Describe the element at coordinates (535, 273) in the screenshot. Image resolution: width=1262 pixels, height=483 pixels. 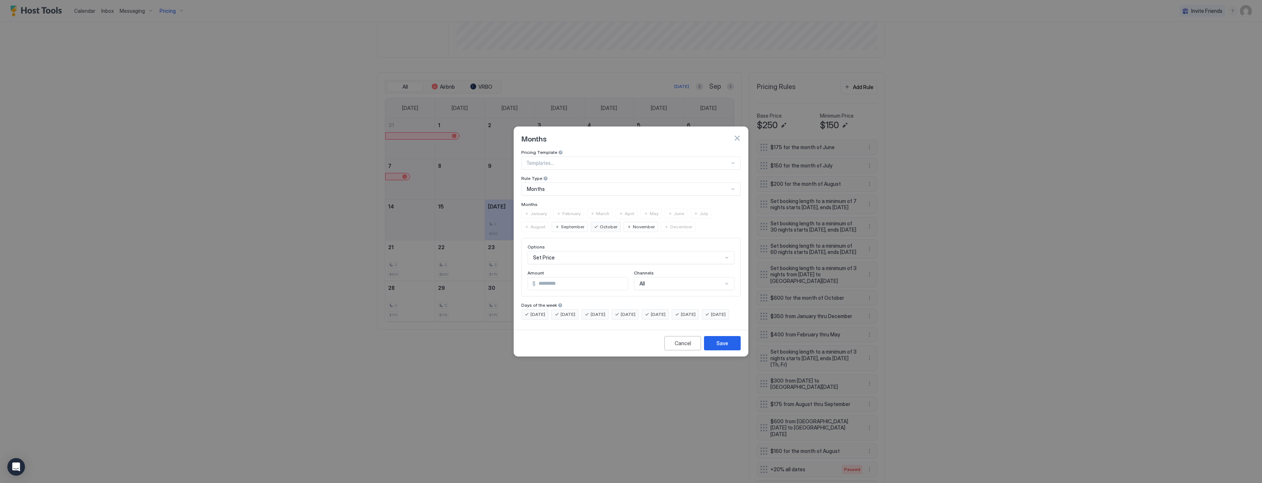
I see `span: Amount` at that location.